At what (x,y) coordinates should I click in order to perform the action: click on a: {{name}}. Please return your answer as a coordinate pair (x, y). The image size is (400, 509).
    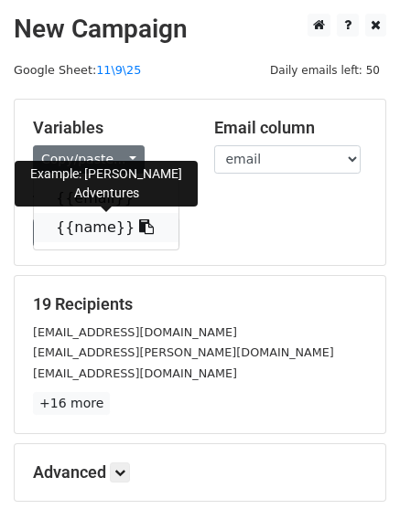
    Looking at the image, I should click on (106, 228).